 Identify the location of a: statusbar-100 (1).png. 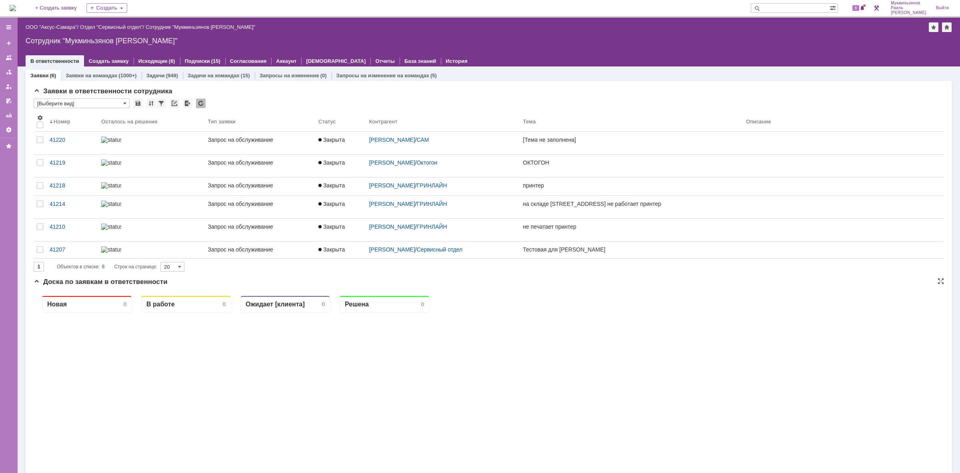
(151, 250).